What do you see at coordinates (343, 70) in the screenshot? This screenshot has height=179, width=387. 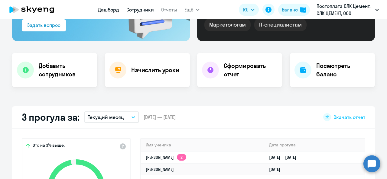 I see `h4: Посмотреть баланс` at bounding box center [343, 70].